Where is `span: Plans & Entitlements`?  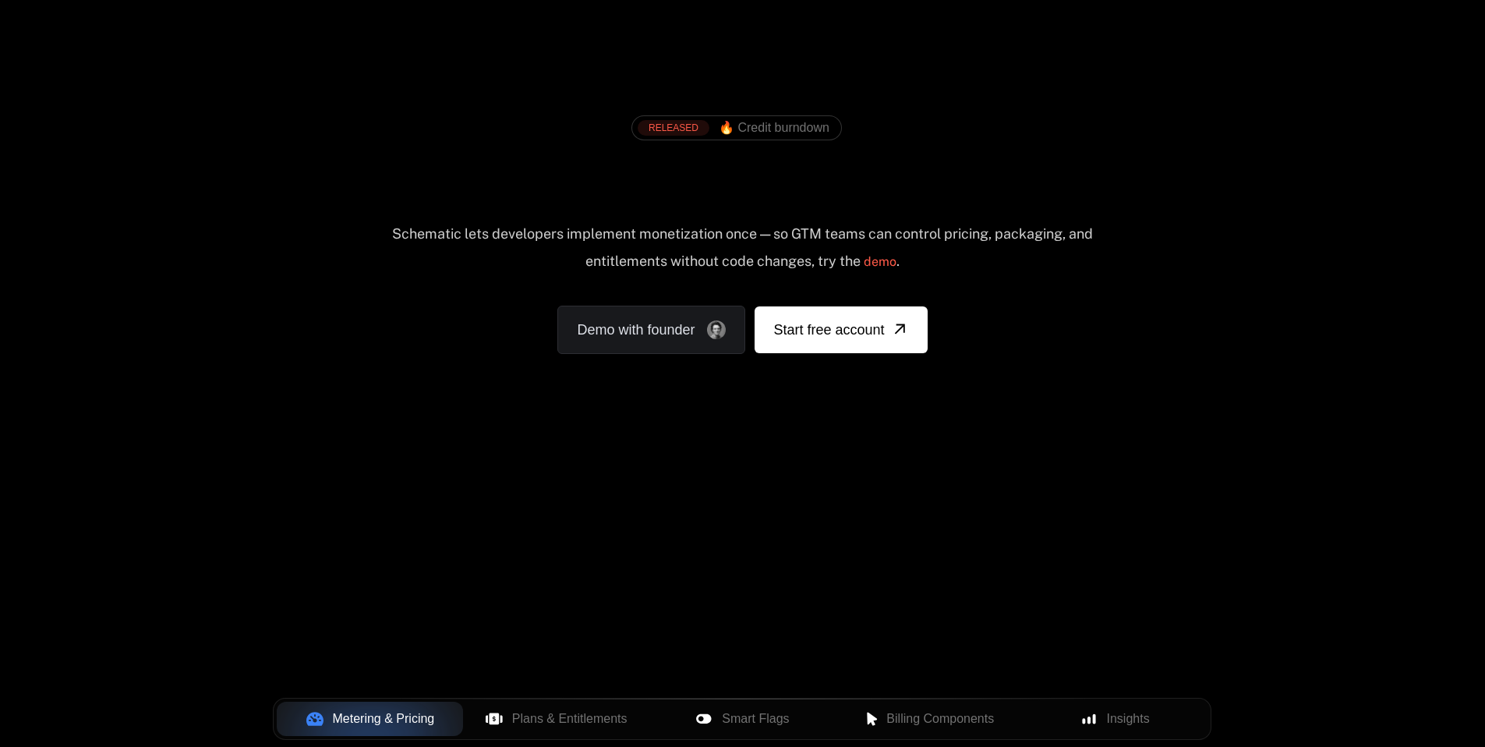 span: Plans & Entitlements is located at coordinates (570, 719).